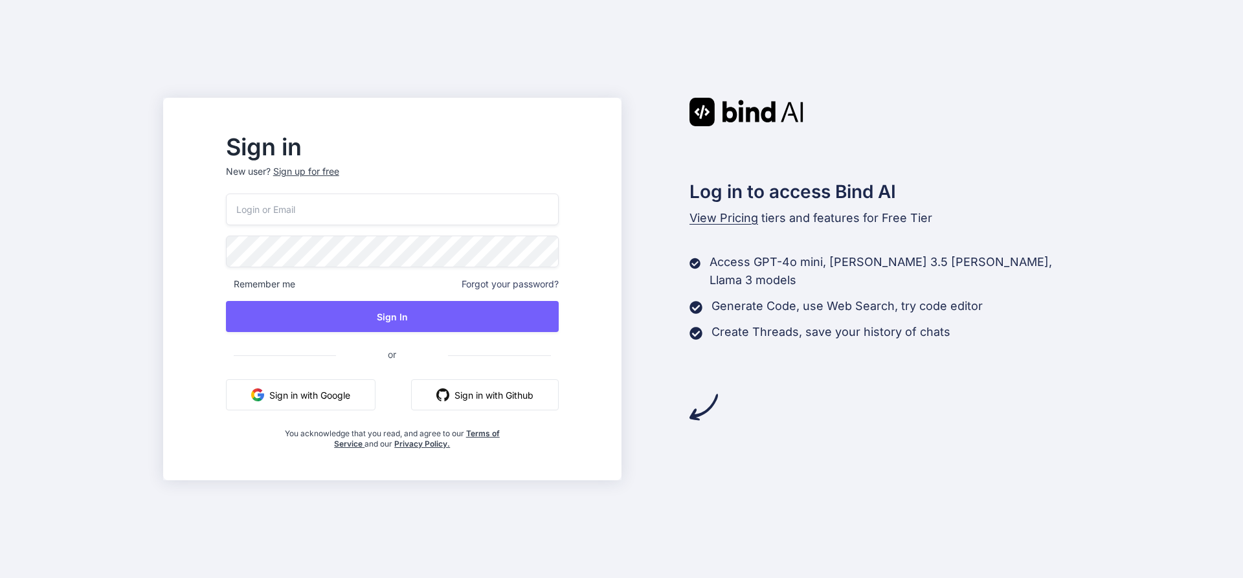  I want to click on img: arrow, so click(704, 407).